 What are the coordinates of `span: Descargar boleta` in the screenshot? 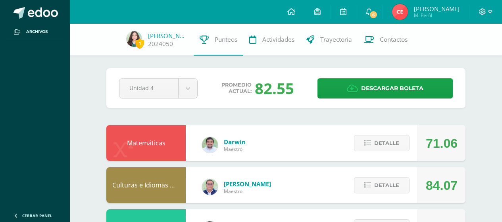 It's located at (392, 88).